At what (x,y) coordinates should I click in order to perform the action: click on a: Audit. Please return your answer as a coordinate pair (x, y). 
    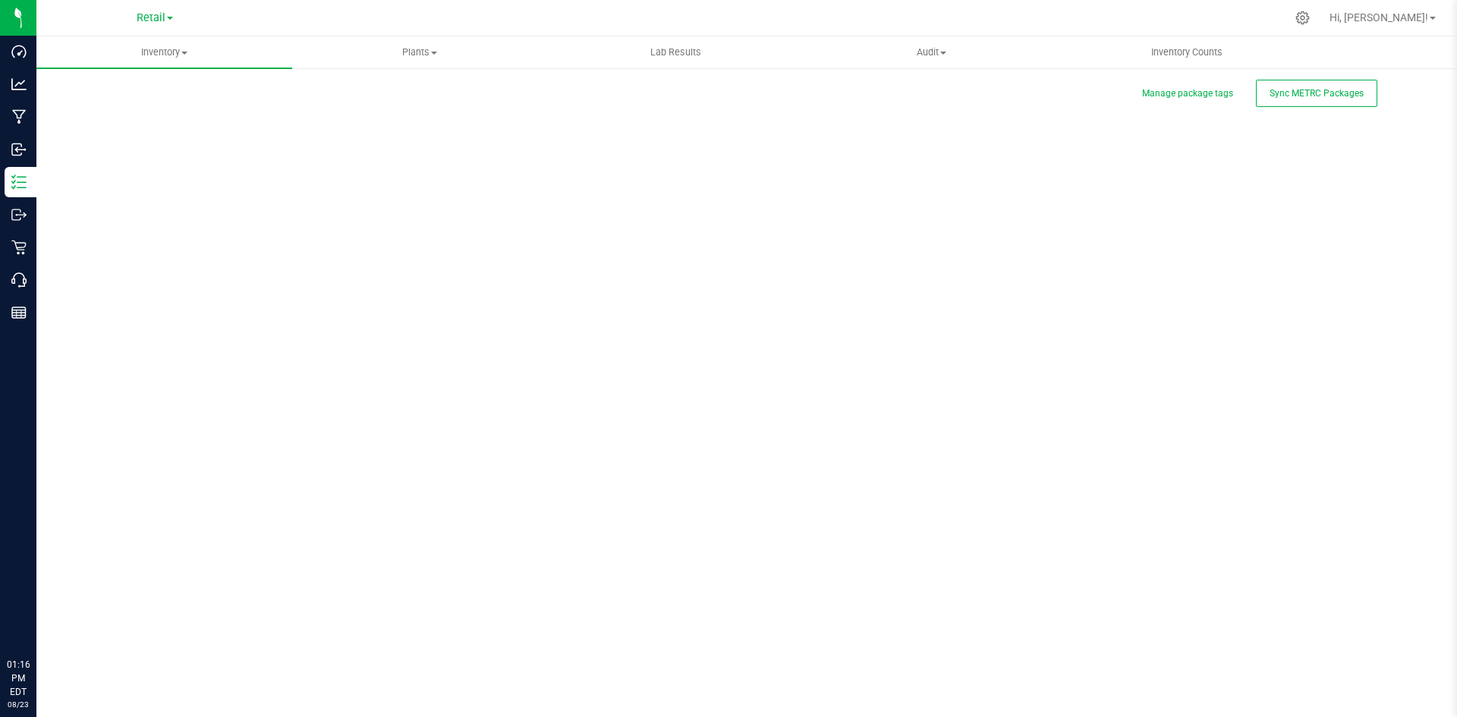
    Looking at the image, I should click on (931, 52).